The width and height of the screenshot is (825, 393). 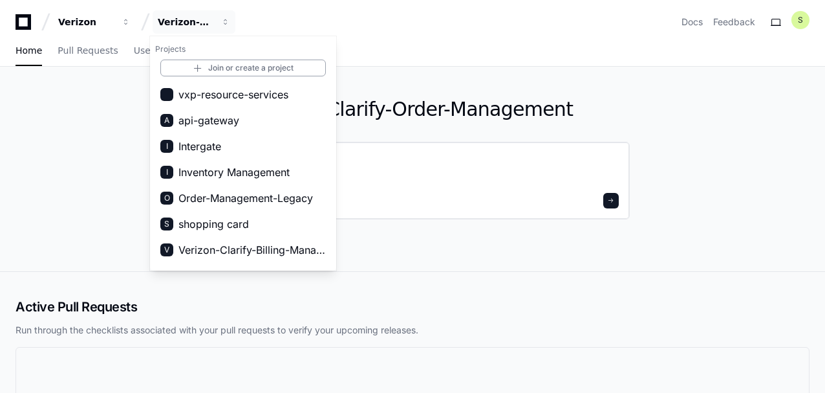 What do you see at coordinates (234, 172) in the screenshot?
I see `span: Inventory Management` at bounding box center [234, 172].